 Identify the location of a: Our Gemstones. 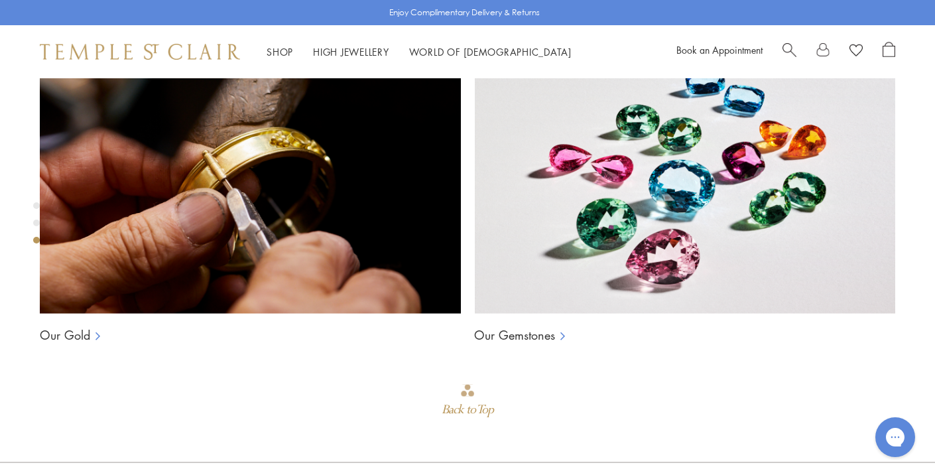
(515, 335).